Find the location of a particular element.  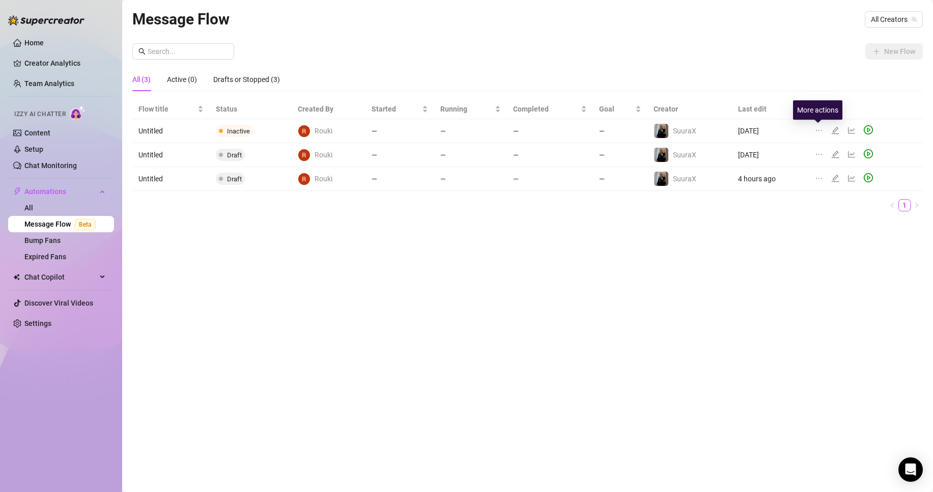

span: Flow title is located at coordinates (167, 109).